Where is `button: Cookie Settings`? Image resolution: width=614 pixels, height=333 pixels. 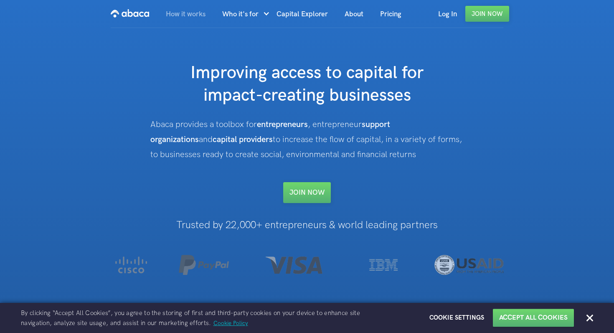 button: Cookie Settings is located at coordinates (457, 318).